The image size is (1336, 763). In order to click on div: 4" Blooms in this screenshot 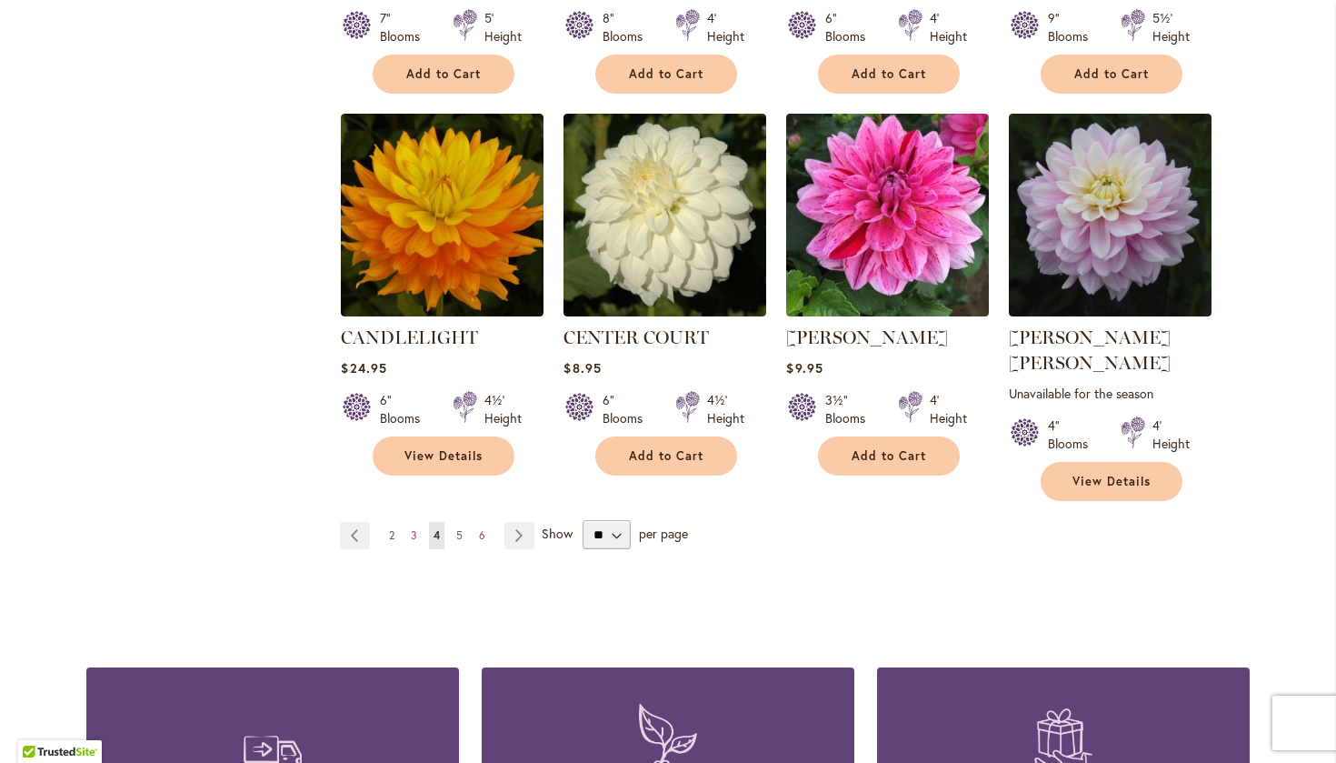, I will do `click(1074, 435)`.